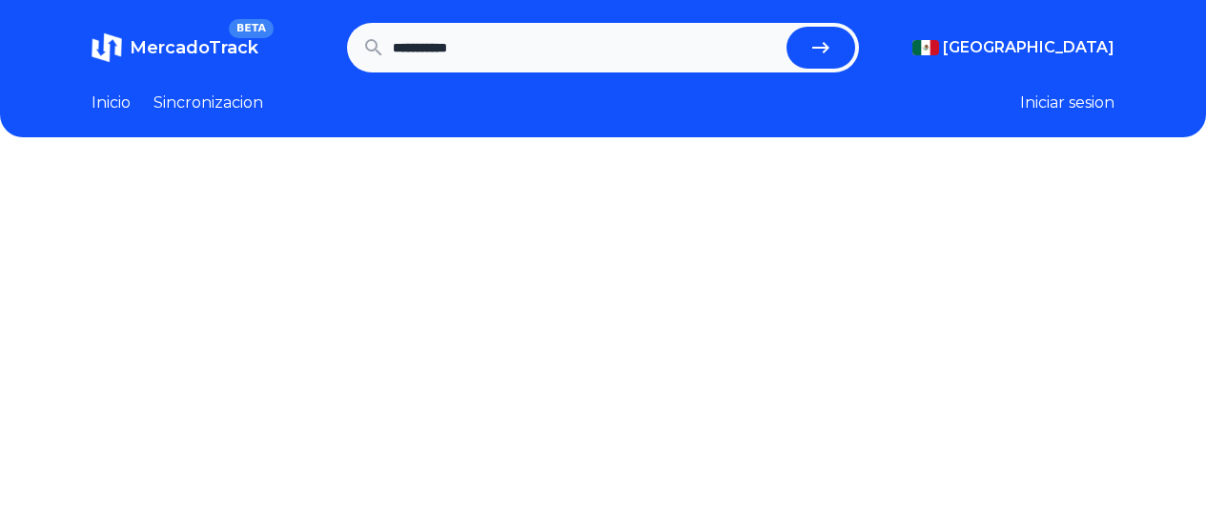 Image resolution: width=1206 pixels, height=511 pixels. Describe the element at coordinates (1067, 103) in the screenshot. I see `button: Iniciar sesion` at that location.